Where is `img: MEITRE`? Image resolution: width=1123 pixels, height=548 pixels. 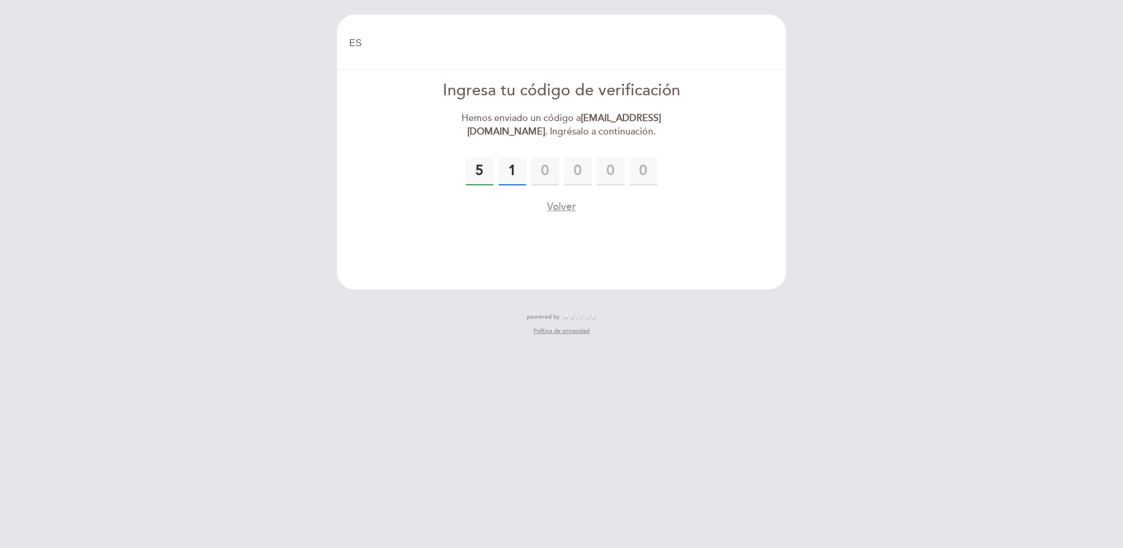 img: MEITRE is located at coordinates (579, 317).